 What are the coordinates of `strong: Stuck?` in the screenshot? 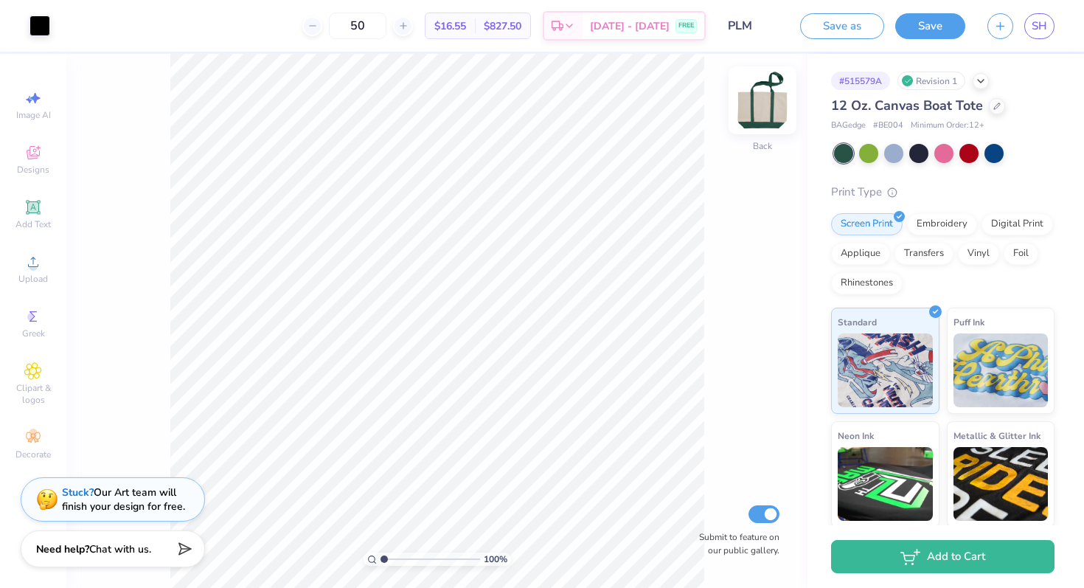 It's located at (77, 492).